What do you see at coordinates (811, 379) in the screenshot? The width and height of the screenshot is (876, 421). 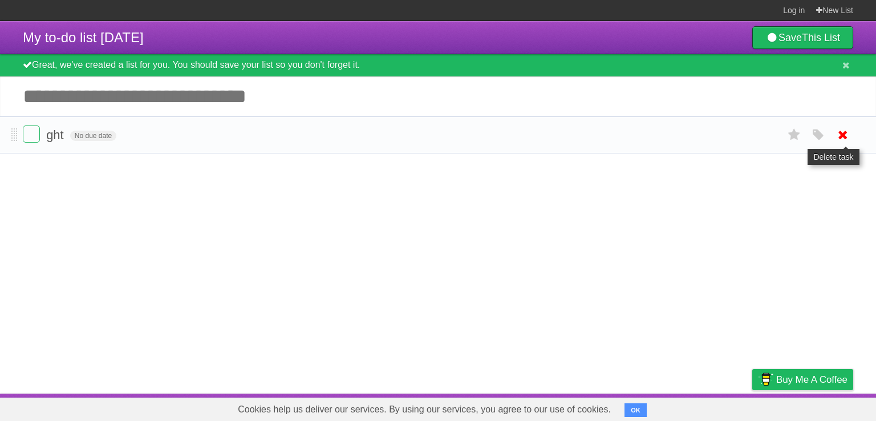 I see `span: Buy me a coffee` at bounding box center [811, 379].